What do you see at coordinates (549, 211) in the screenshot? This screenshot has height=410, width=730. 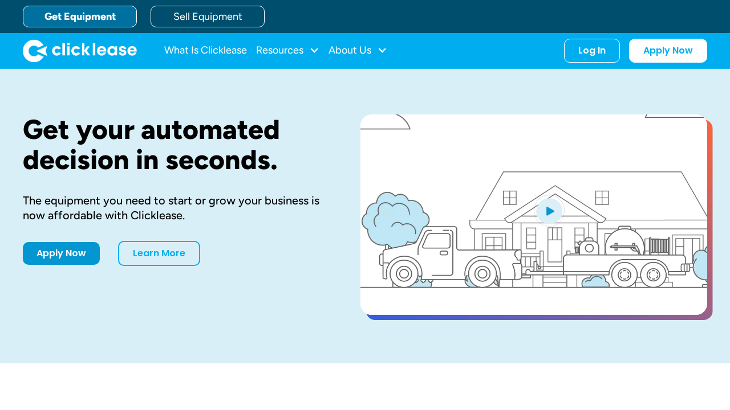 I see `img: Blue play button logo on a light blue circular background` at bounding box center [549, 211].